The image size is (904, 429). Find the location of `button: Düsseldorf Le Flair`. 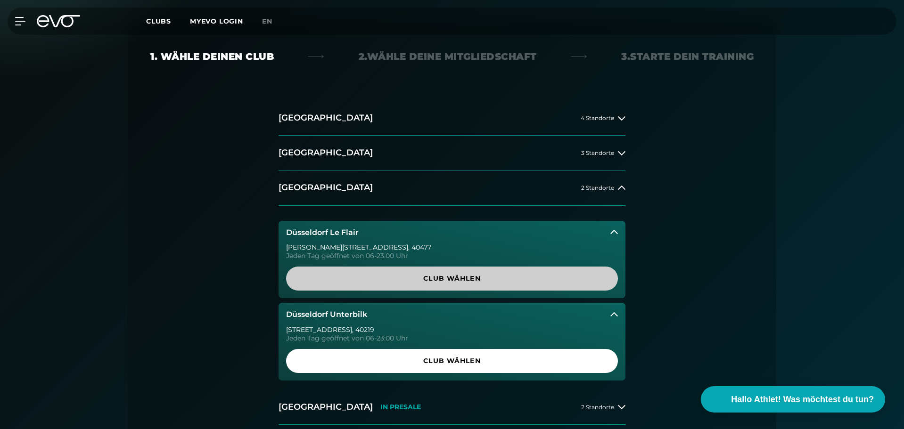

button: Düsseldorf Le Flair is located at coordinates (452, 233).